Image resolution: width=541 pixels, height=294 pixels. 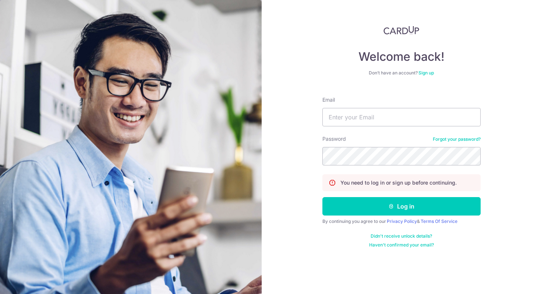 What do you see at coordinates (402, 221) in the screenshot?
I see `a: Privacy Policy` at bounding box center [402, 221].